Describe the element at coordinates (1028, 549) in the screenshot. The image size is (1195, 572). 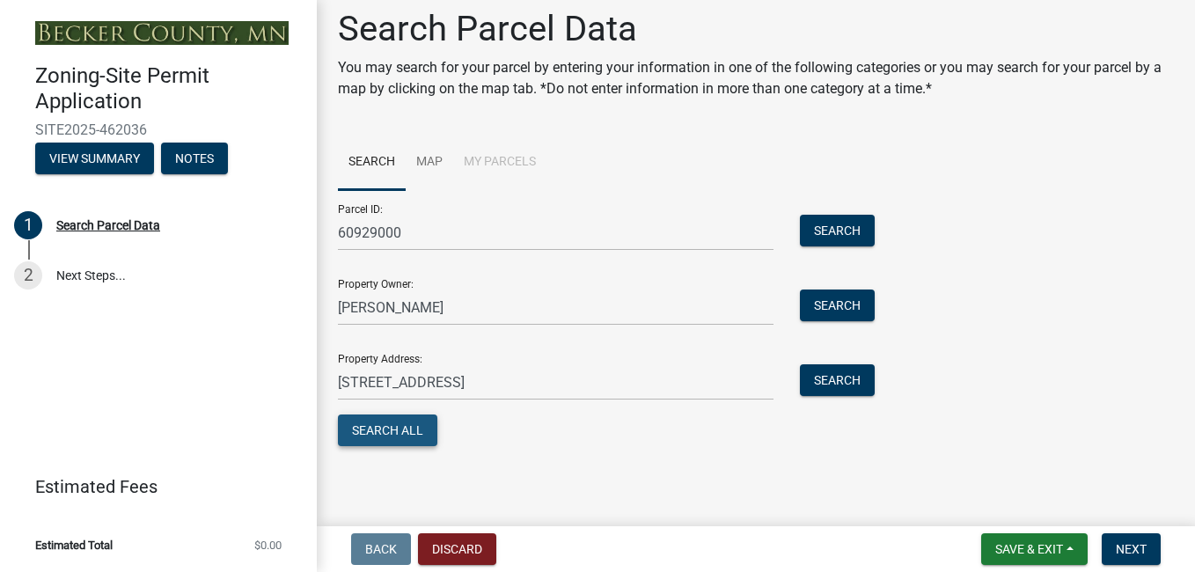
I see `span: Save & Exit` at that location.